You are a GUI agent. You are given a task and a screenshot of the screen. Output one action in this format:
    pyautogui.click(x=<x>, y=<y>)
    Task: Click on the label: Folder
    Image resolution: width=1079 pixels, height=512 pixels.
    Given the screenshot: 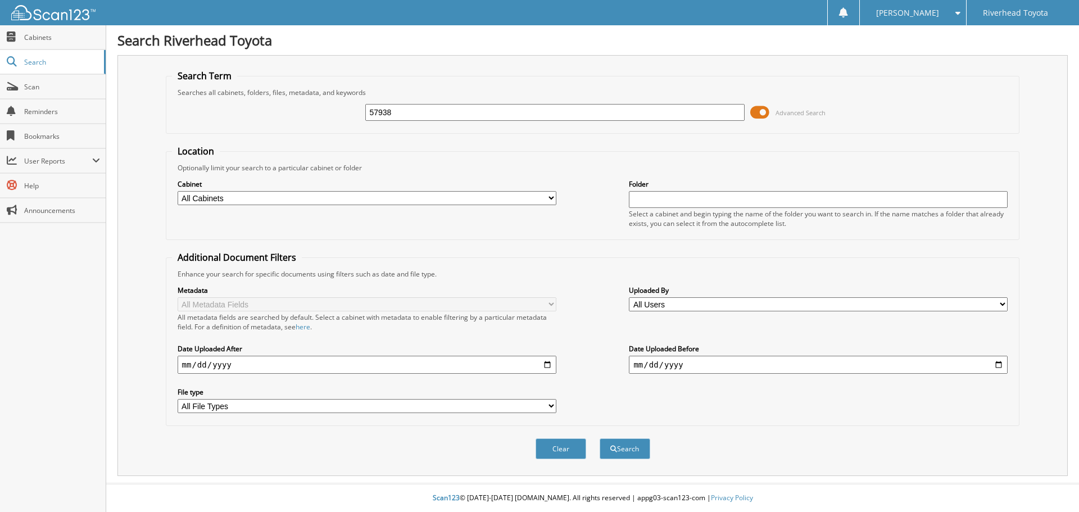 What is the action you would take?
    pyautogui.click(x=818, y=184)
    